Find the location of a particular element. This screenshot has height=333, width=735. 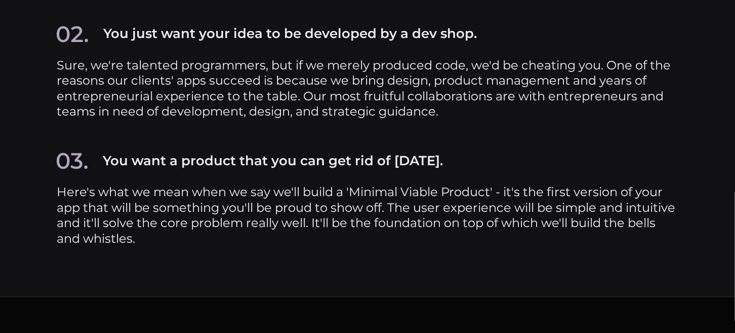

img: product that you can get rid is located at coordinates (72, 161).